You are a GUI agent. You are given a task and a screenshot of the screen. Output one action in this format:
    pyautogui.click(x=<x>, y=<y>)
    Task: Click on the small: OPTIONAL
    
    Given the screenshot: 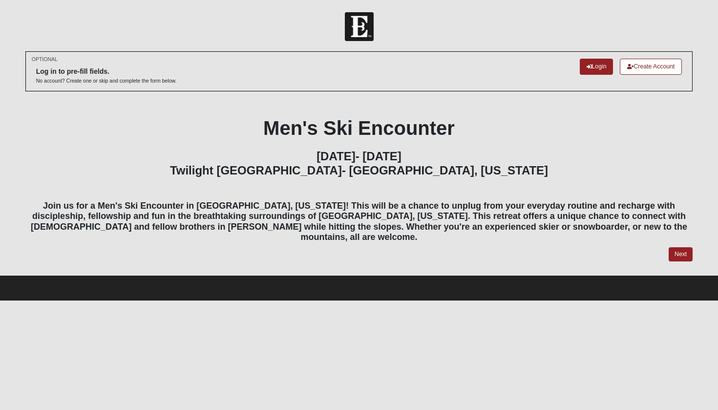 What is the action you would take?
    pyautogui.click(x=44, y=59)
    